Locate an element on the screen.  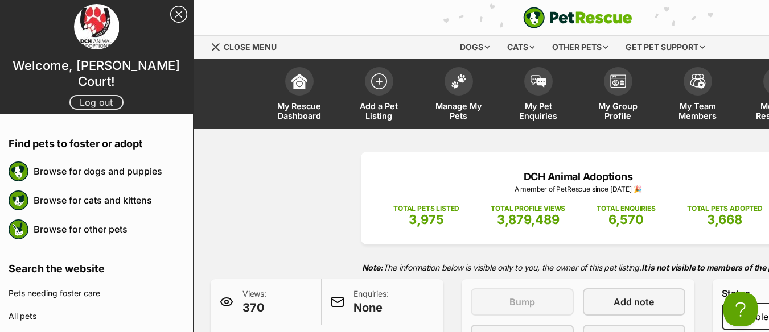
span: Add note is located at coordinates (634, 302).